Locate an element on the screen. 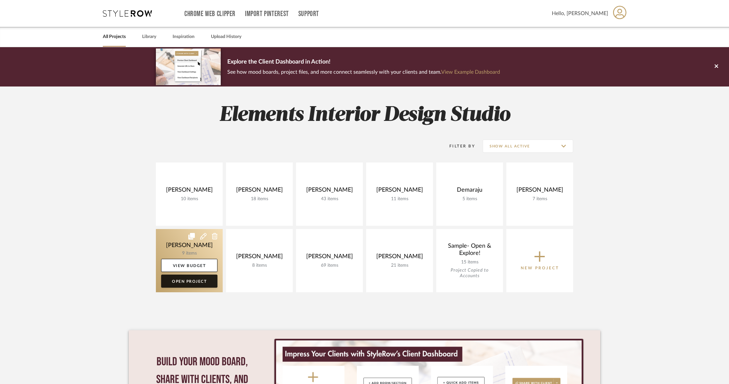  p: New Project is located at coordinates (540, 268).